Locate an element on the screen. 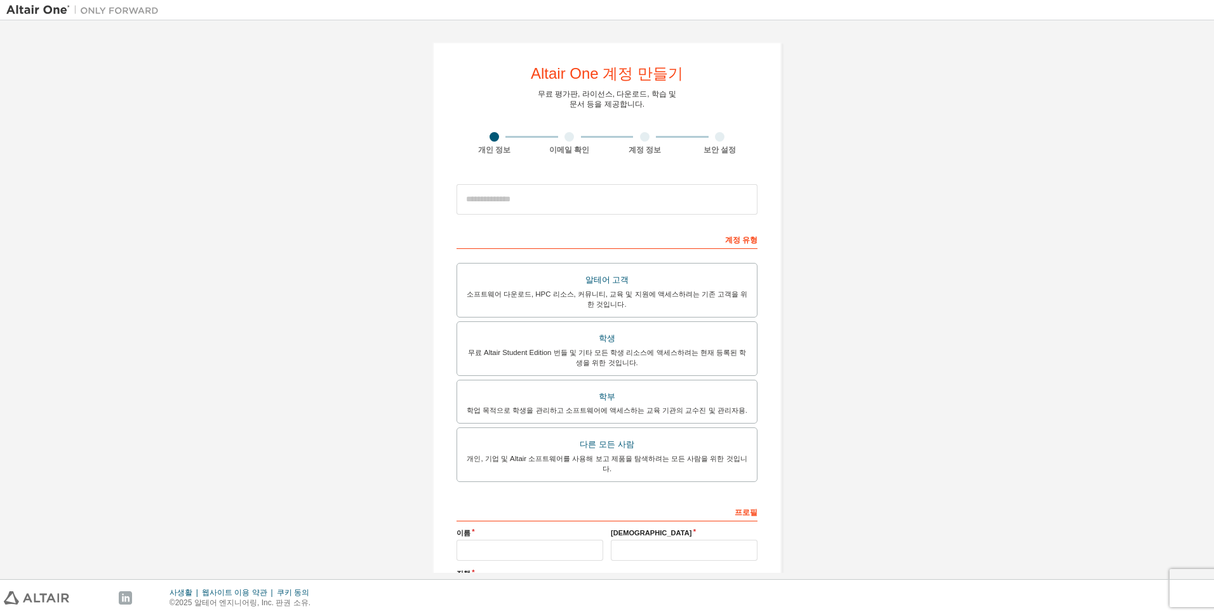  div: 계정 정보 is located at coordinates (644, 150).